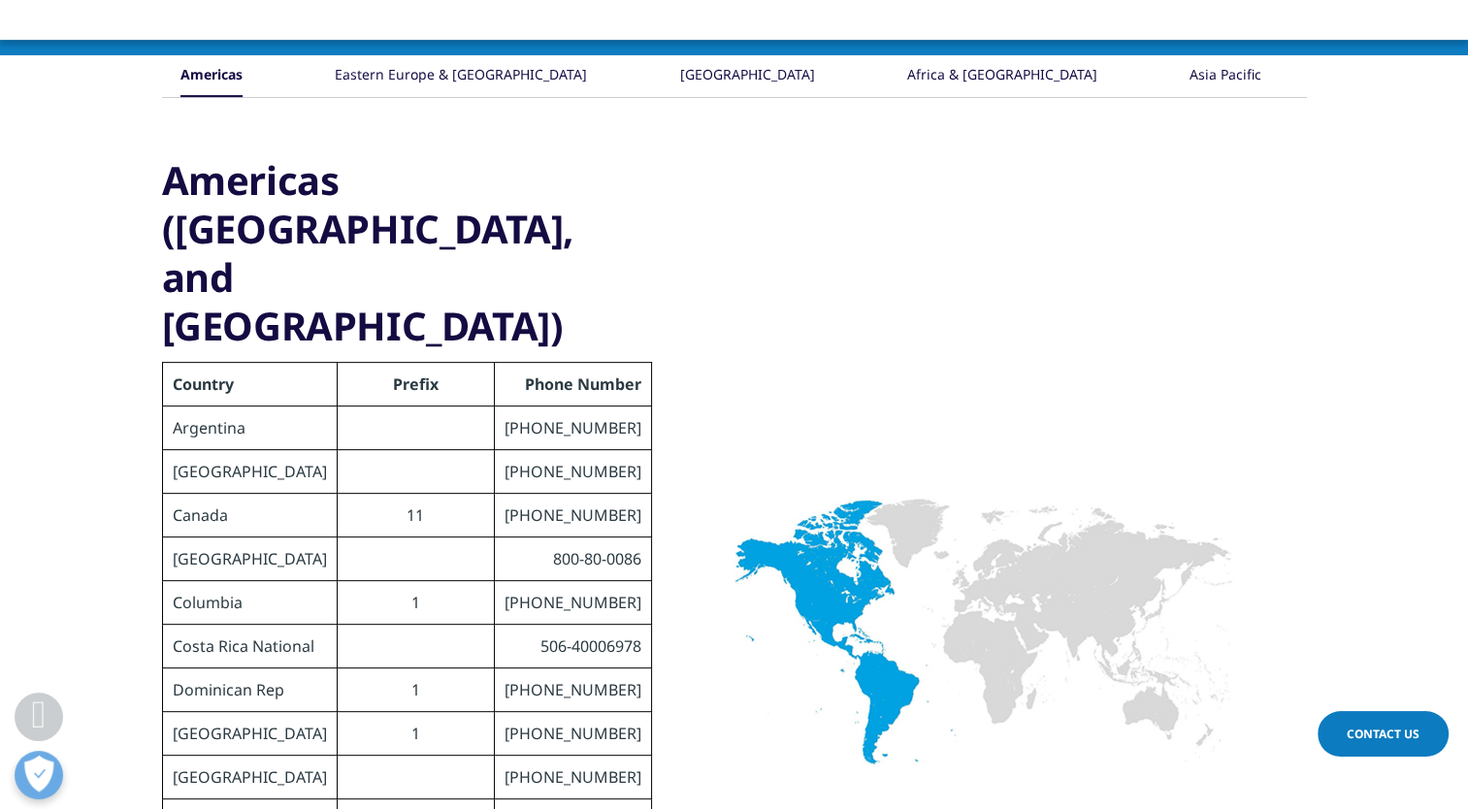 The width and height of the screenshot is (1468, 809). I want to click on td: 800-80-0086, so click(572, 559).